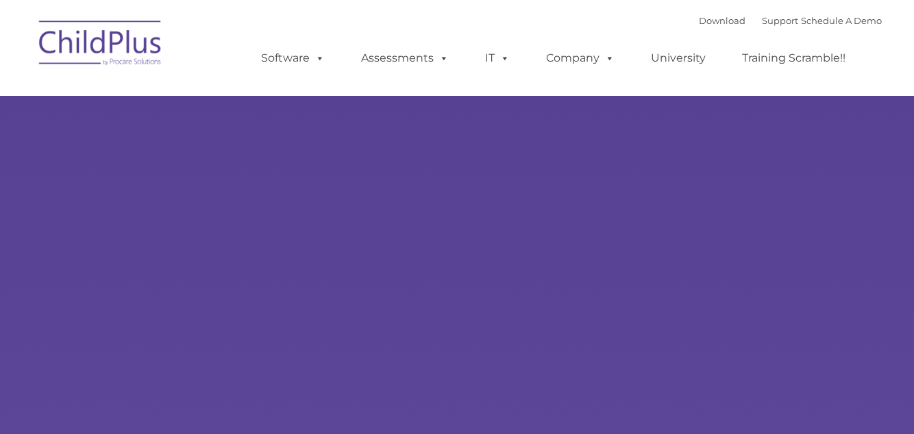 The image size is (914, 434). What do you see at coordinates (794, 58) in the screenshot?
I see `a: Training Scramble!!` at bounding box center [794, 58].